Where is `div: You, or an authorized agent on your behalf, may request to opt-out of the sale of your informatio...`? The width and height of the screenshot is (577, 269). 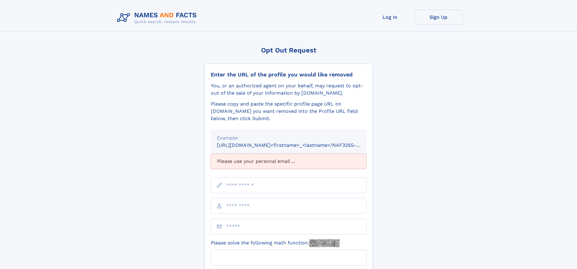
div: You, or an authorized agent on your behalf, may request to opt-out of the sale of your informatio... is located at coordinates (289, 89).